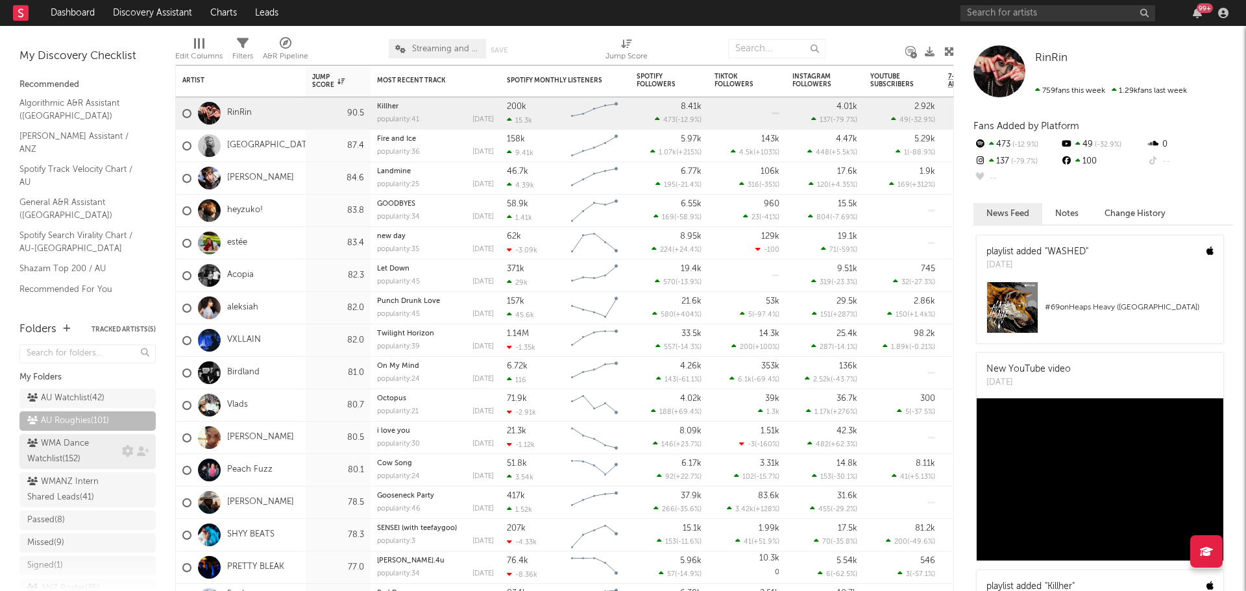 This screenshot has height=591, width=1246. Describe the element at coordinates (772, 204) in the screenshot. I see `div: 960` at that location.